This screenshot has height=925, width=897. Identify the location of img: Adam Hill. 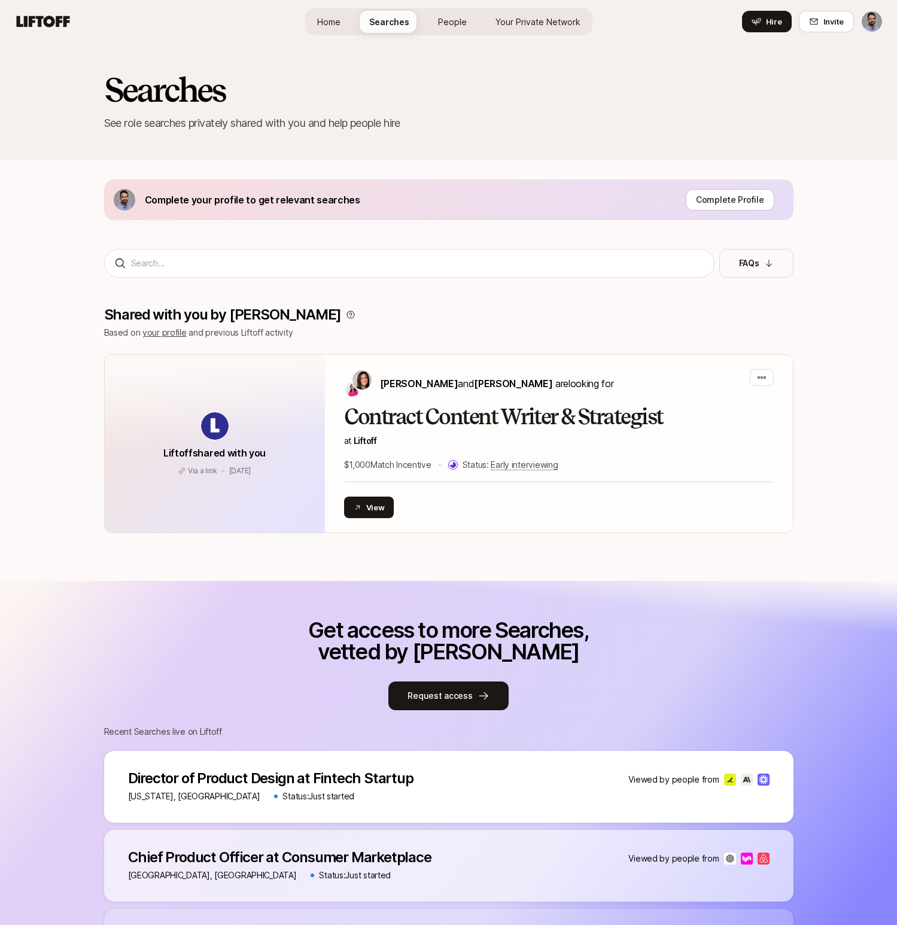
(872, 22).